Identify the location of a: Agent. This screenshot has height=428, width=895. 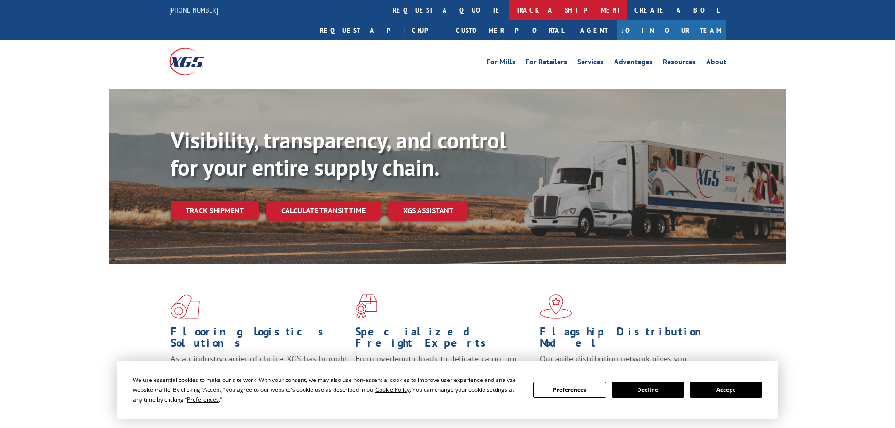
(594, 30).